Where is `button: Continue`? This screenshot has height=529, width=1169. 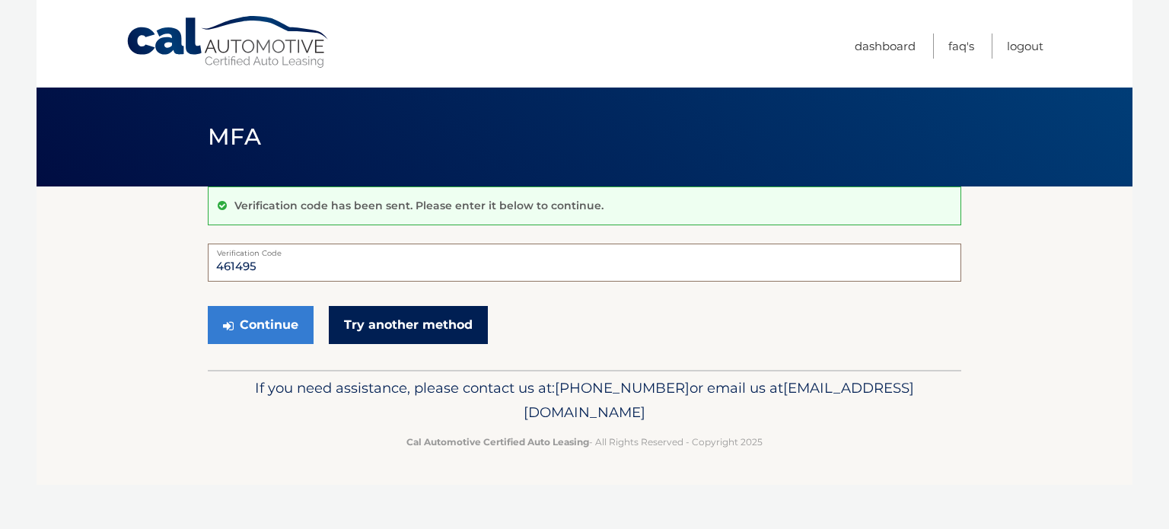
button: Continue is located at coordinates (260, 325).